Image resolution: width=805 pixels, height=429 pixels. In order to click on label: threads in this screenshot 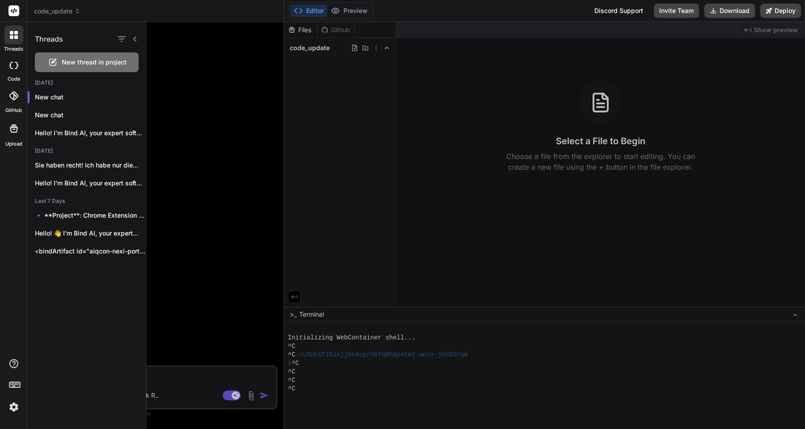, I will do `click(13, 49)`.